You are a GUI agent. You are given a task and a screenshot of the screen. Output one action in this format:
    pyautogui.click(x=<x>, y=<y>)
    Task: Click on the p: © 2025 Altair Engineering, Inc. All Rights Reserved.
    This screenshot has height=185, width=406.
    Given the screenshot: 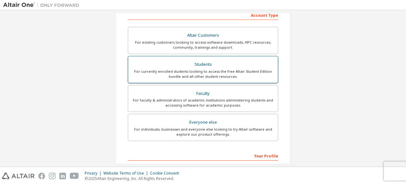 What is the action you would take?
    pyautogui.click(x=133, y=179)
    